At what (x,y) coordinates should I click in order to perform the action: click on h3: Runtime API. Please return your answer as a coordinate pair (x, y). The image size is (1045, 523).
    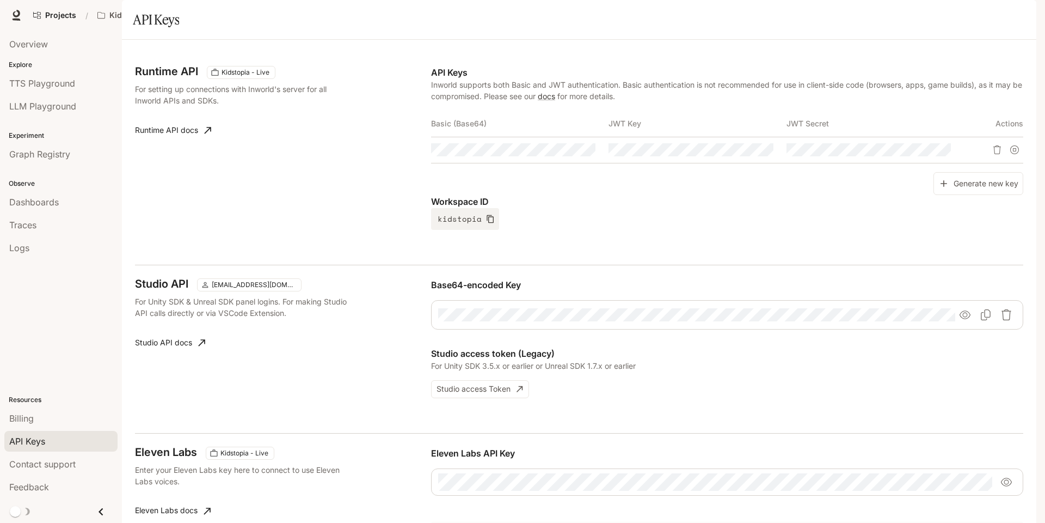
    Looking at the image, I should click on (167, 71).